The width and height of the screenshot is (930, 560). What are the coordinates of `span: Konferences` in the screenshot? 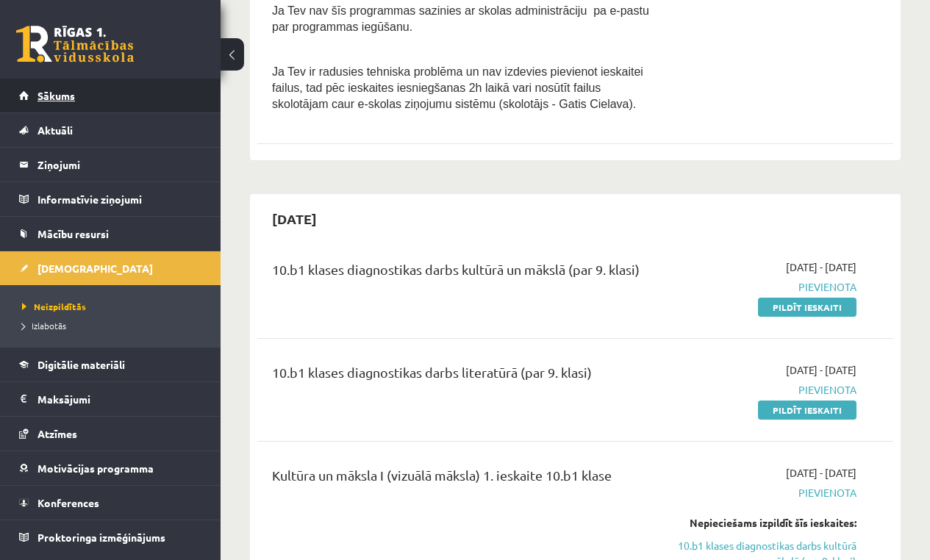 It's located at (68, 503).